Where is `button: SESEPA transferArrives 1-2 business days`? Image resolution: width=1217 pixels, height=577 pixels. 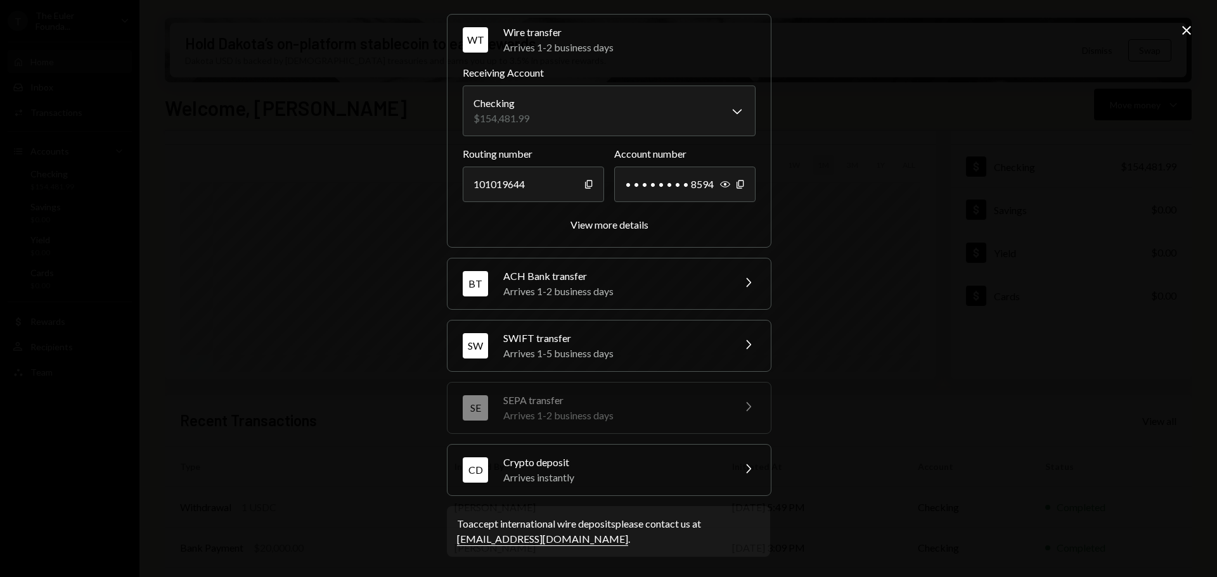
button: SESEPA transferArrives 1-2 business days is located at coordinates (609, 408).